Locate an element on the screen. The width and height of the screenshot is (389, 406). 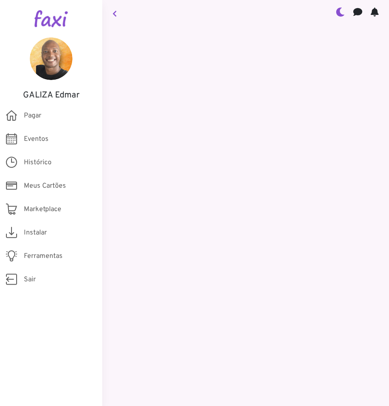
span: Meus Cartões is located at coordinates (45, 186).